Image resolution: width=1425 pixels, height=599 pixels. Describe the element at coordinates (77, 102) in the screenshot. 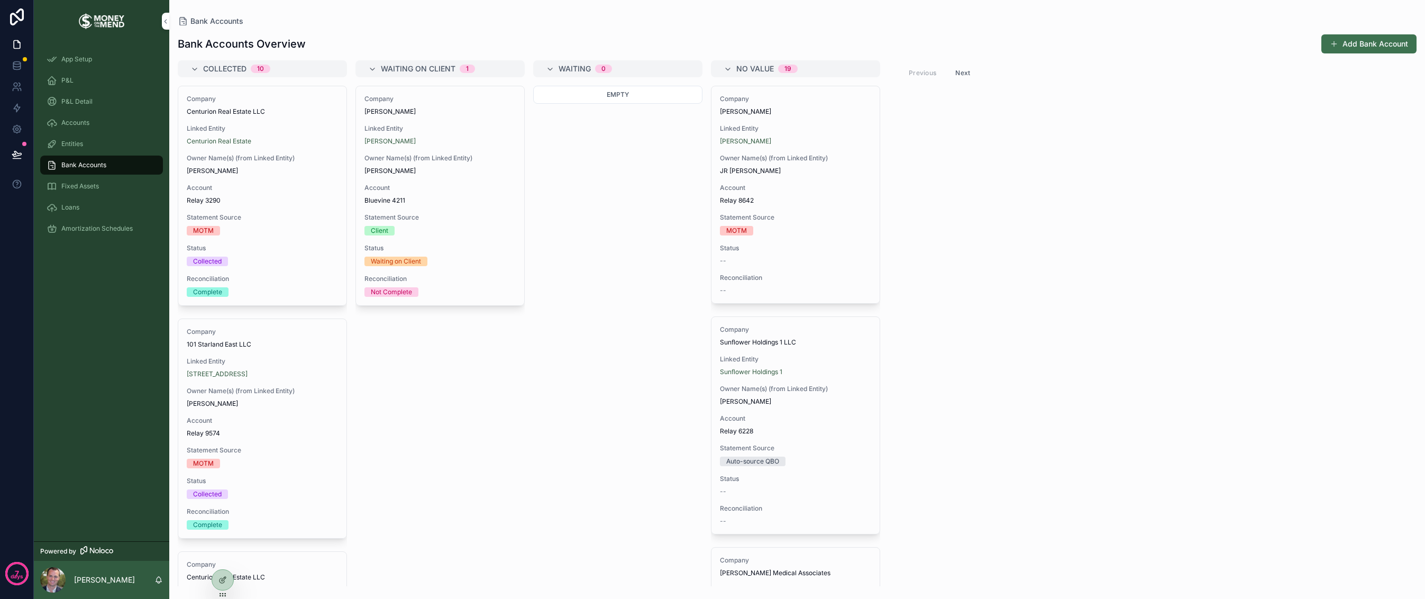

I see `span: P&L Detail` at that location.